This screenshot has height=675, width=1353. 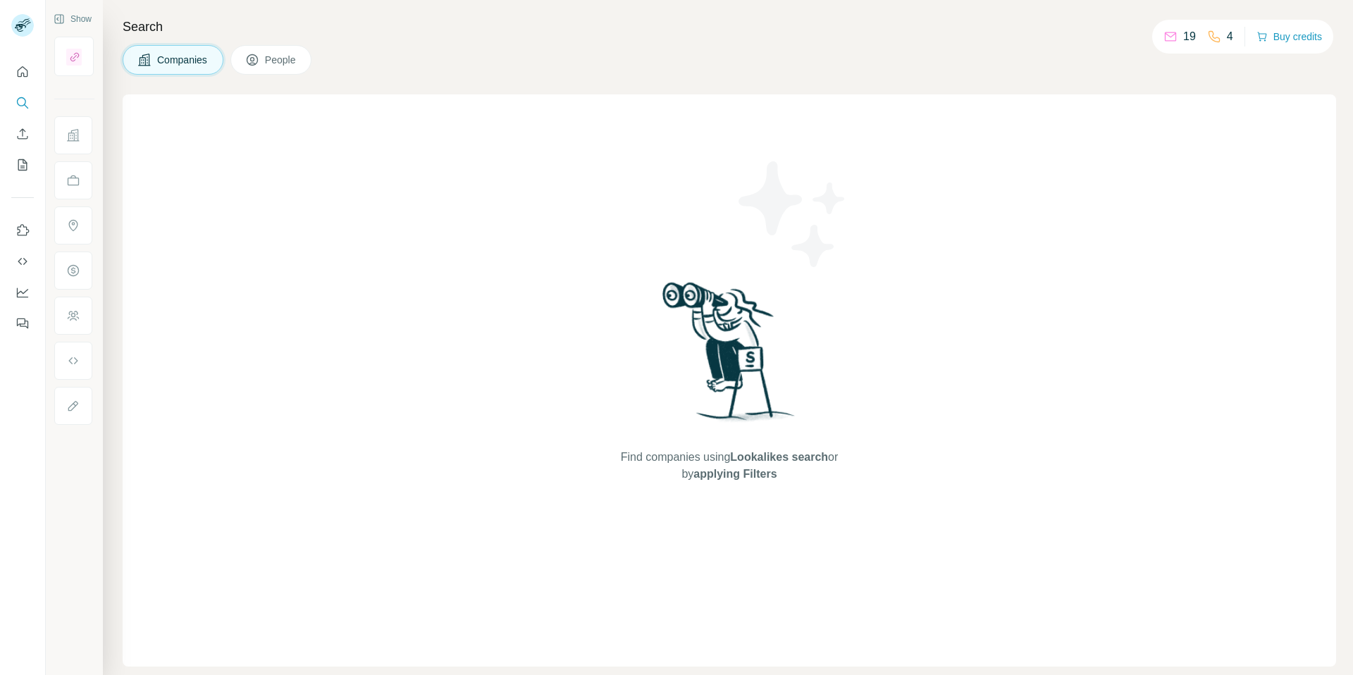 What do you see at coordinates (729, 466) in the screenshot?
I see `span: Find companies using or by` at bounding box center [729, 466].